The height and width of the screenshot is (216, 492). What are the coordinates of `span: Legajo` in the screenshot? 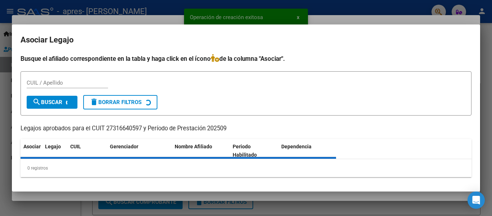 It's located at (53, 147).